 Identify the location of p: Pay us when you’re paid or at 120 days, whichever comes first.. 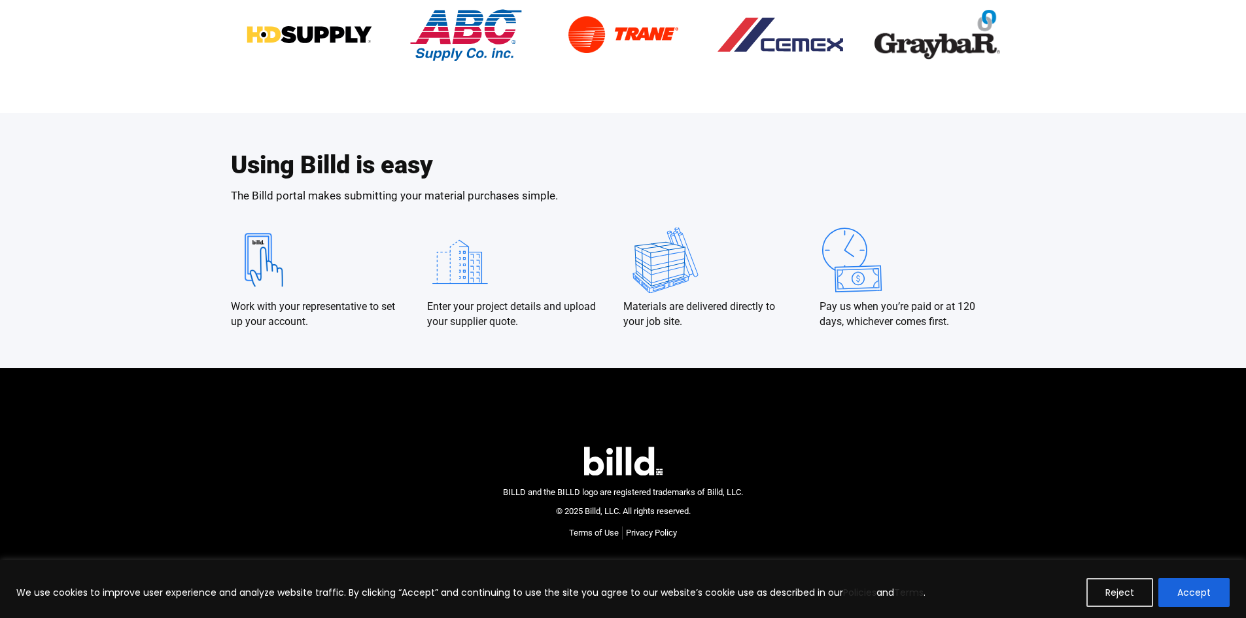
(905, 314).